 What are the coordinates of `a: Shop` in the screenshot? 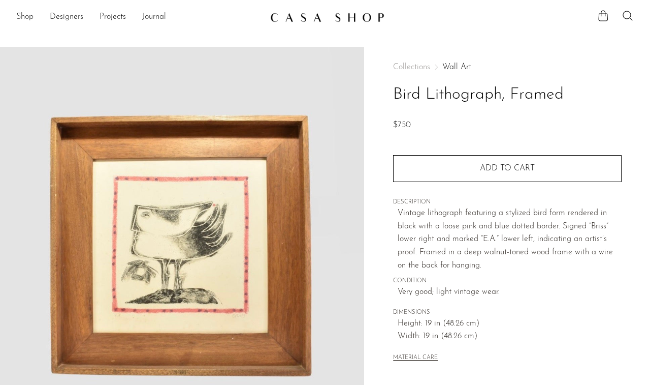 It's located at (25, 17).